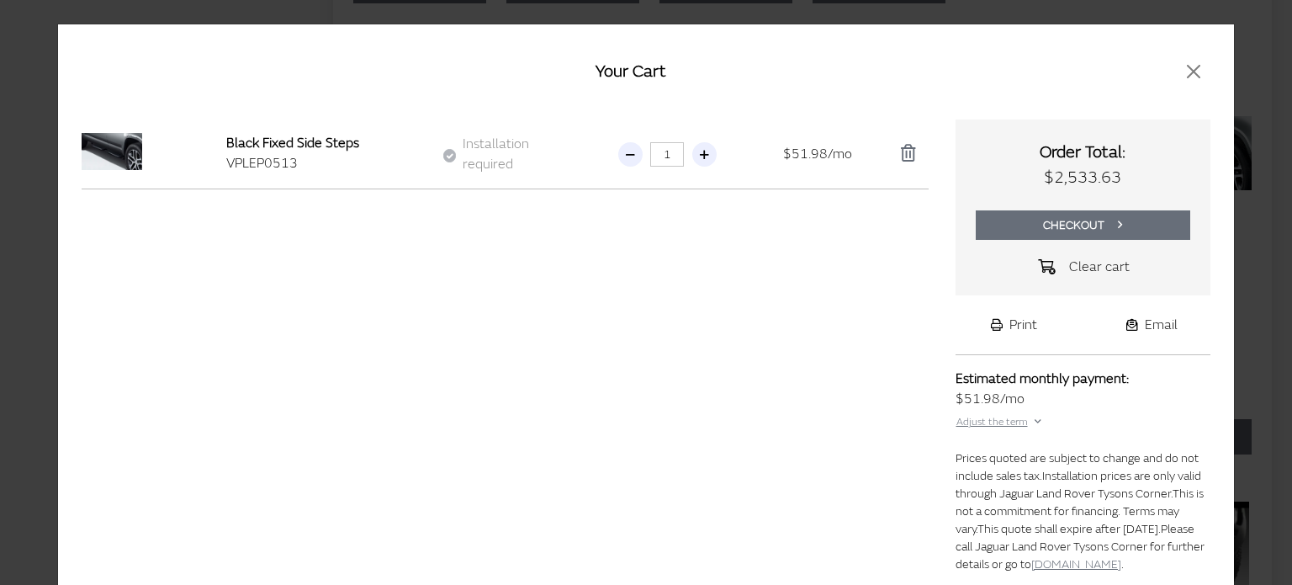  Describe the element at coordinates (977, 399) in the screenshot. I see `span: $51.98` at that location.